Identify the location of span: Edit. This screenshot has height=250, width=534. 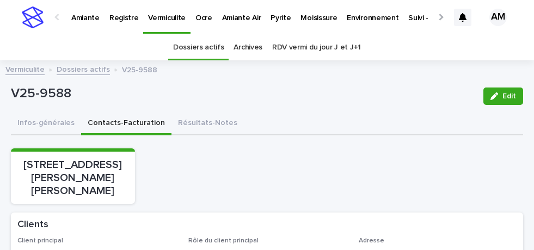
(509, 96).